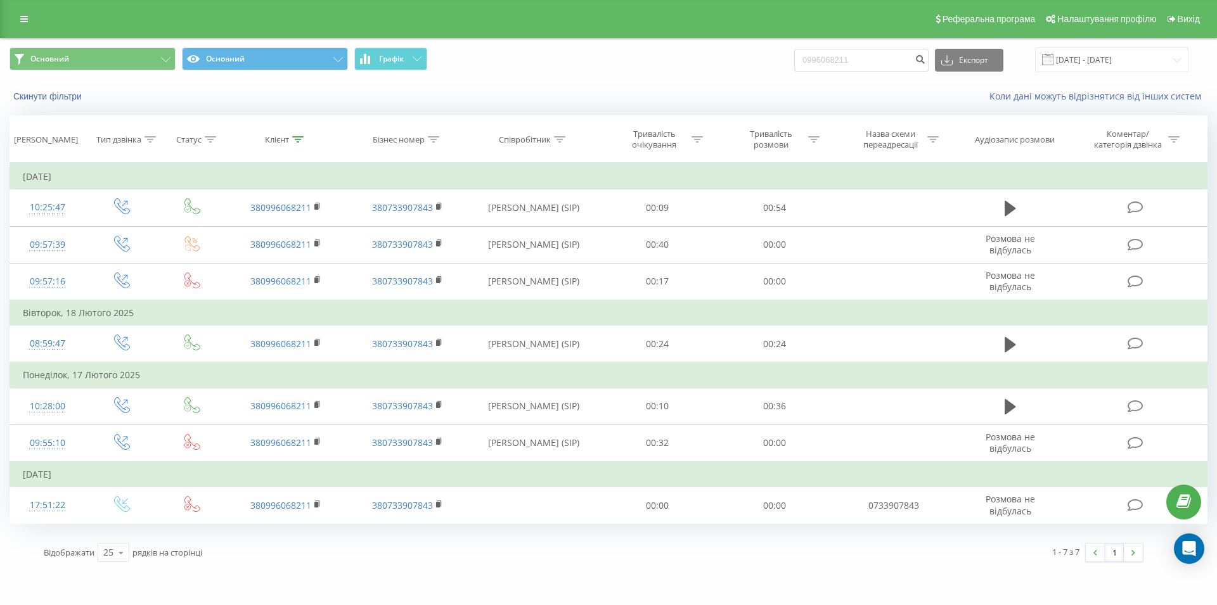 This screenshot has width=1217, height=605. What do you see at coordinates (1128, 139) in the screenshot?
I see `div: Коментар/категорія дзвінка` at bounding box center [1128, 139].